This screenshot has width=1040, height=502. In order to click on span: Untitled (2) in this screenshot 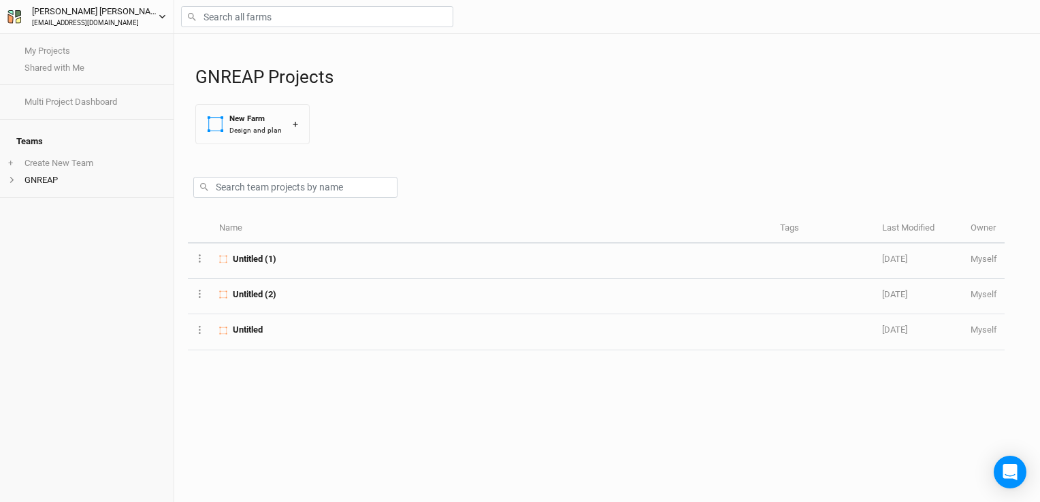, I will do `click(254, 295)`.